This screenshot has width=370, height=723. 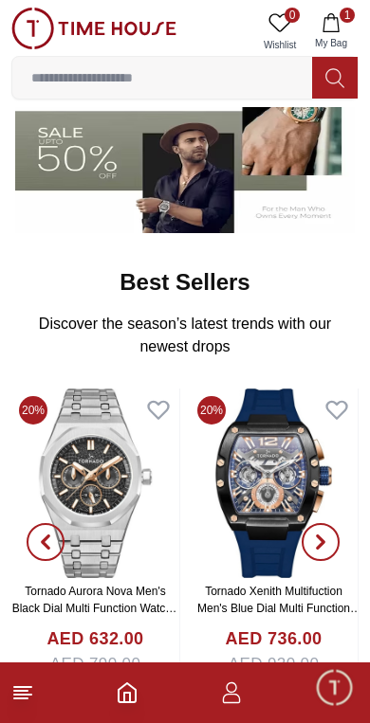 I want to click on span: My Bag, so click(x=331, y=43).